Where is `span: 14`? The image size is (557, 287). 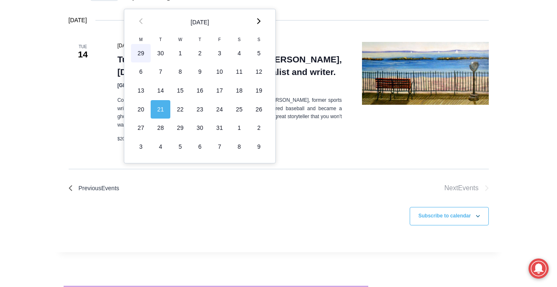 span: 14 is located at coordinates (83, 54).